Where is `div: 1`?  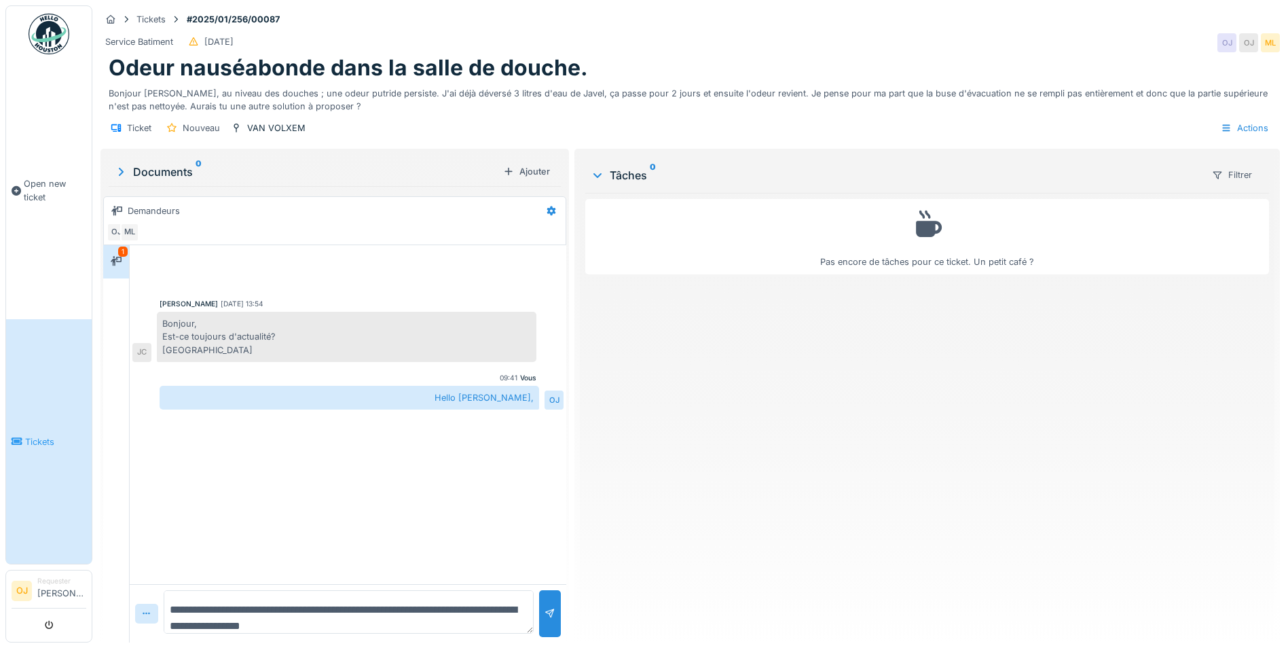 div: 1 is located at coordinates (123, 251).